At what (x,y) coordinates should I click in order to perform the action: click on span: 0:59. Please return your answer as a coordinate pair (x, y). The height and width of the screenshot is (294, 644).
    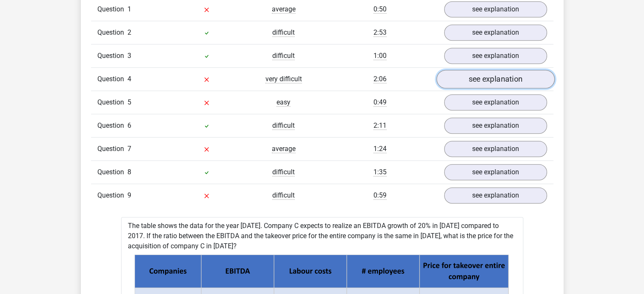
    Looking at the image, I should click on (380, 196).